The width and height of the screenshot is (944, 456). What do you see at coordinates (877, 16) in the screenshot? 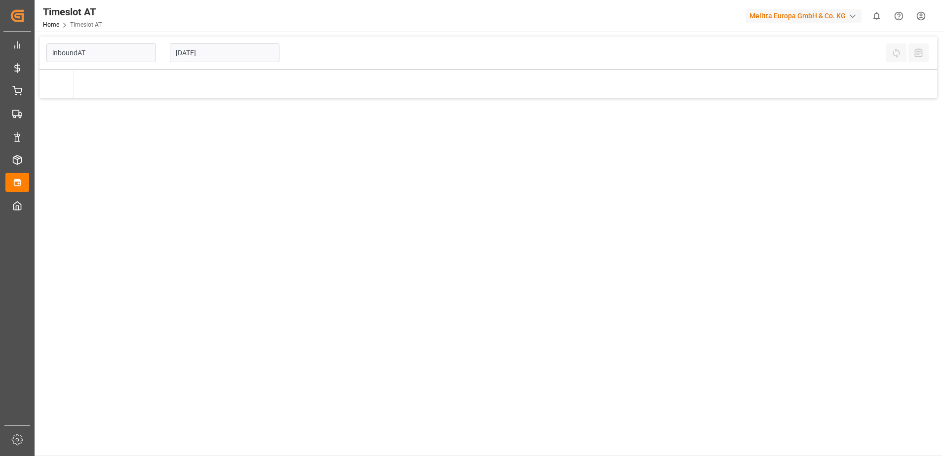
I see `button: show 0 new notifications` at bounding box center [877, 16].